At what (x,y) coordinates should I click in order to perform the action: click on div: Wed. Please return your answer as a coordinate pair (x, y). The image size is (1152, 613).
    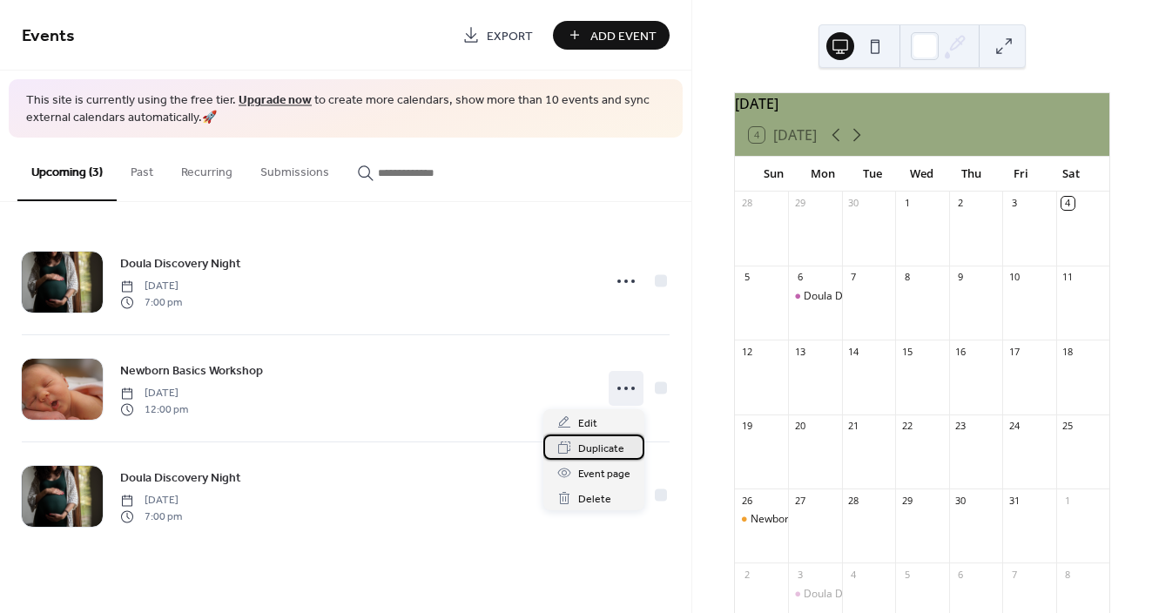
    Looking at the image, I should click on (921, 174).